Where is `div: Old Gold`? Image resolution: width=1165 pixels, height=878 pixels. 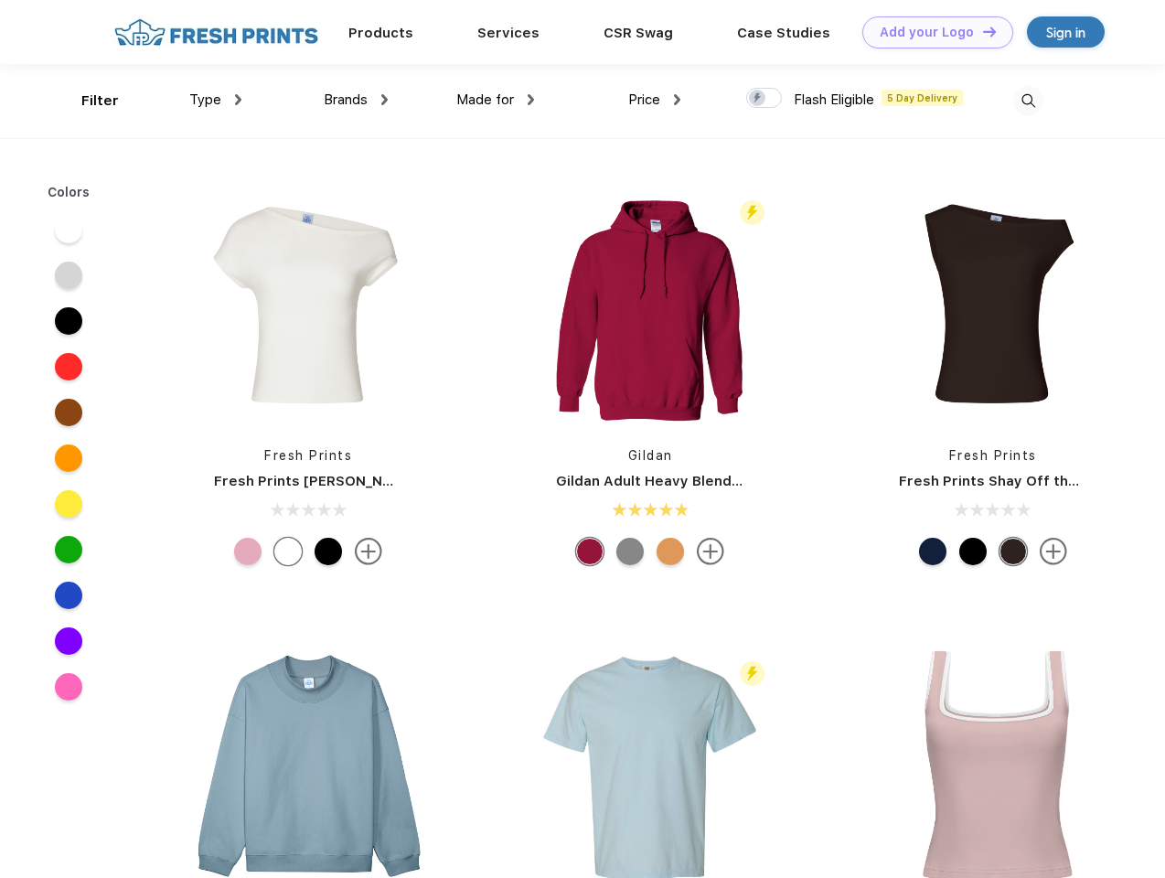
div: Old Gold is located at coordinates (671, 552).